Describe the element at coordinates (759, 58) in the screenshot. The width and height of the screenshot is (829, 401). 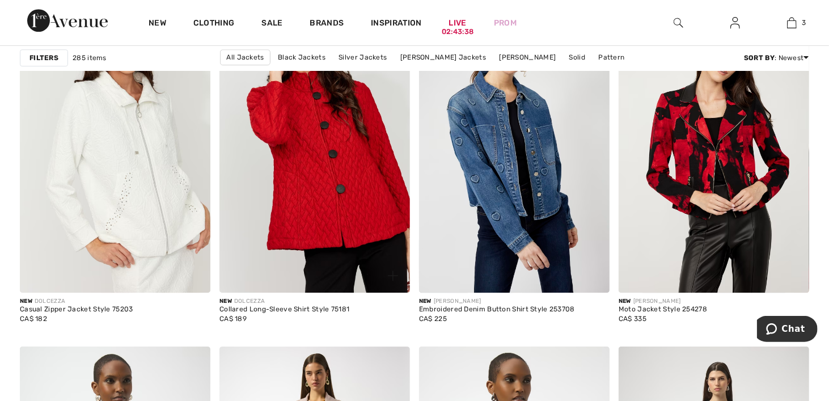
I see `strong: Sort By` at that location.